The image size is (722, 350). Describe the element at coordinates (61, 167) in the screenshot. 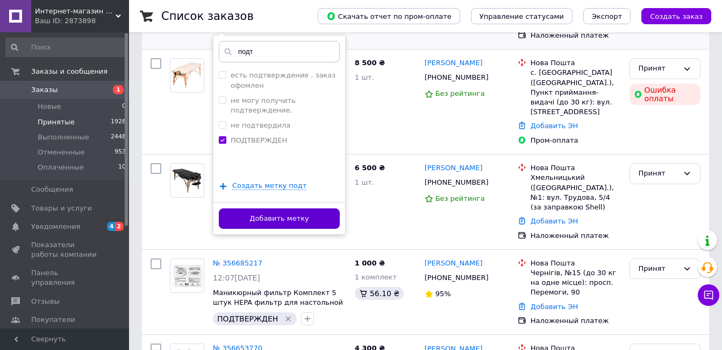

I see `span: Оплаченные` at that location.